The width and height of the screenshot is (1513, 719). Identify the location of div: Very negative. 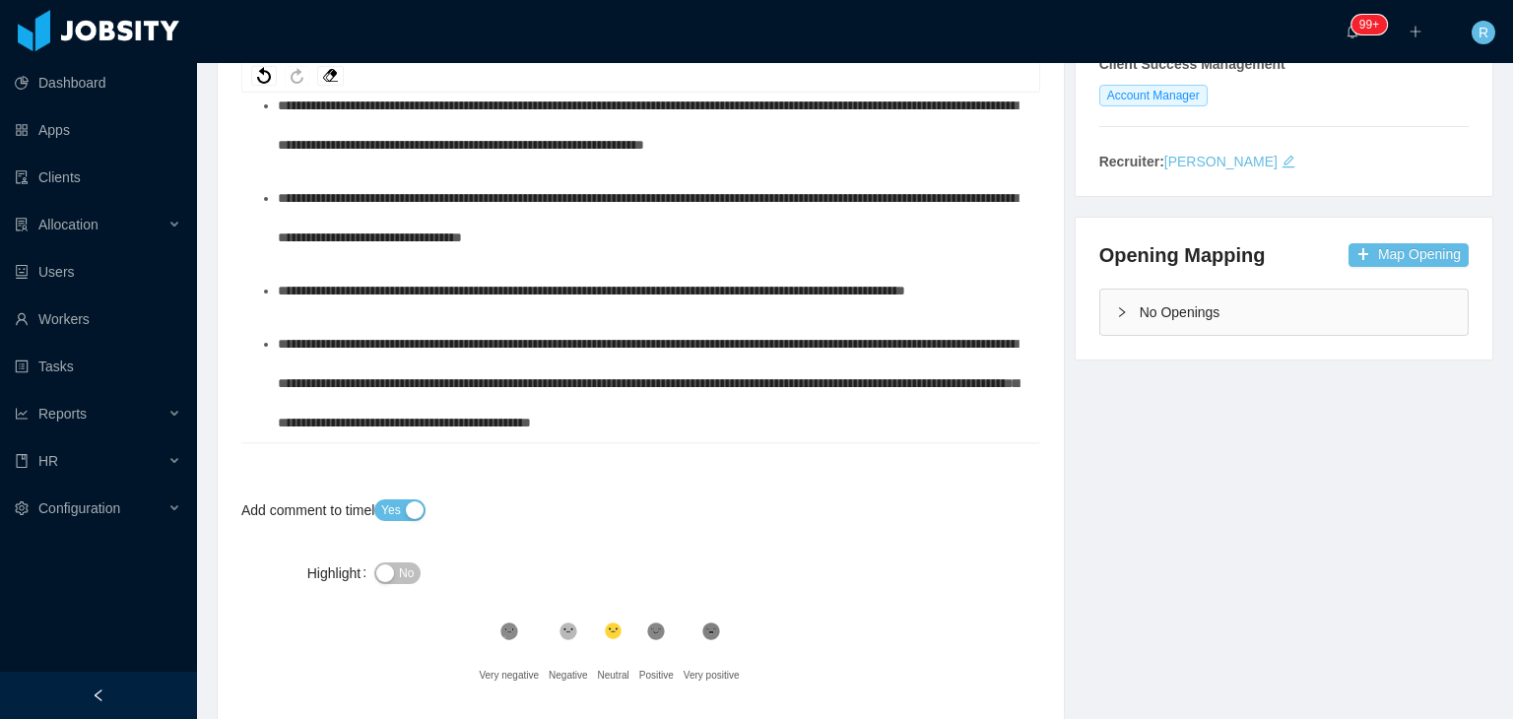
(508, 676).